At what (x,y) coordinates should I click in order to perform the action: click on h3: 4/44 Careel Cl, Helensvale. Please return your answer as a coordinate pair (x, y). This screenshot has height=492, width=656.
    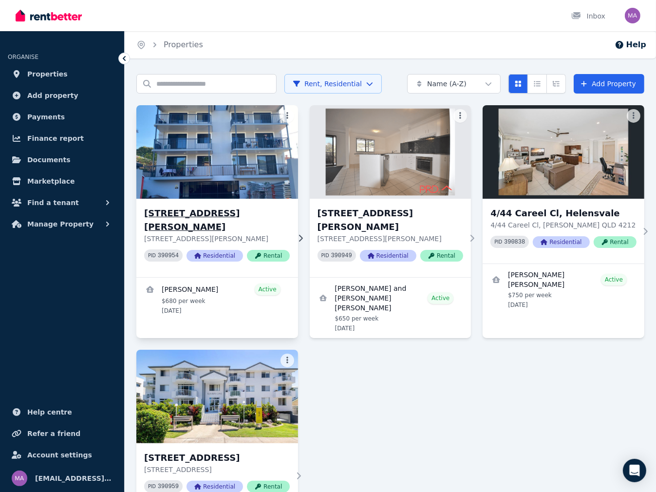
    Looking at the image, I should click on (563, 213).